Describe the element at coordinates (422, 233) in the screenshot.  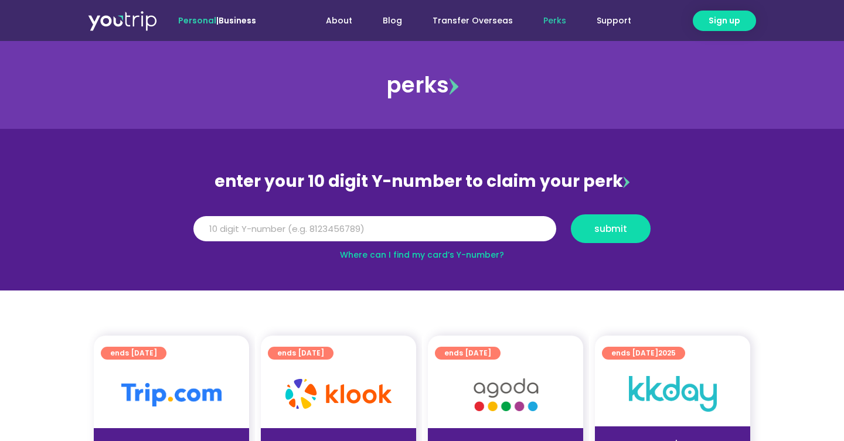
I see `form: Y Number` at that location.